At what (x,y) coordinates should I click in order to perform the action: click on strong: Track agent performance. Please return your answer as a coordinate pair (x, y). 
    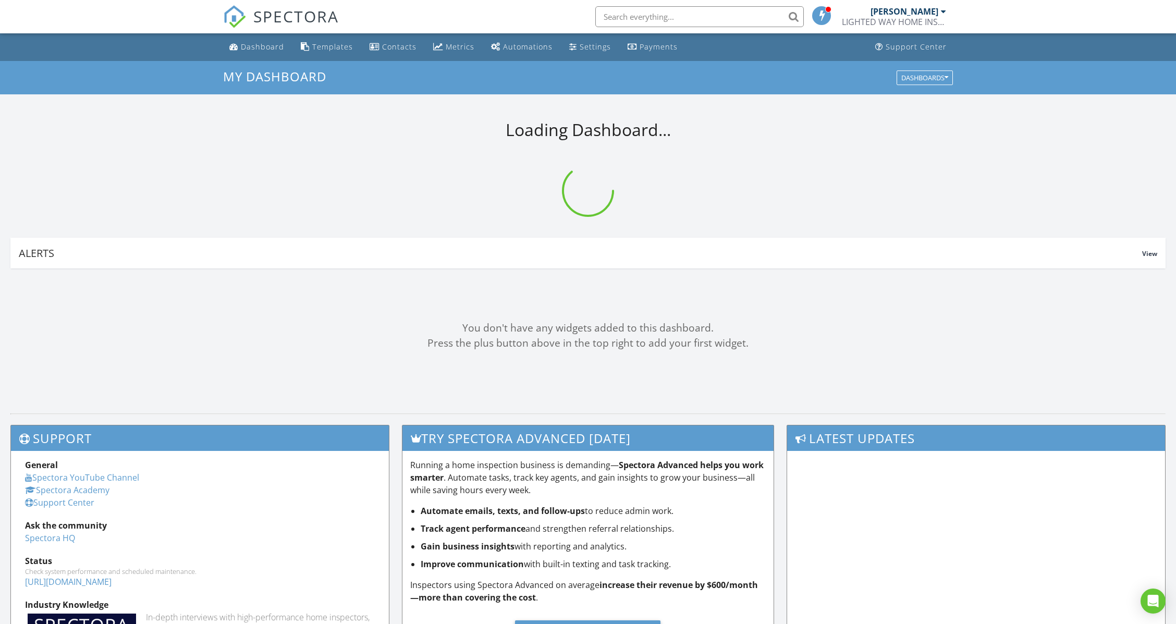
    Looking at the image, I should click on (473, 529).